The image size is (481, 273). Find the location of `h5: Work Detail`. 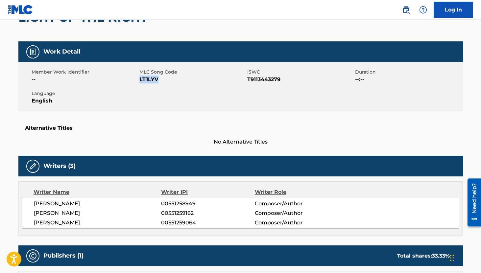

h5: Work Detail is located at coordinates (62, 52).